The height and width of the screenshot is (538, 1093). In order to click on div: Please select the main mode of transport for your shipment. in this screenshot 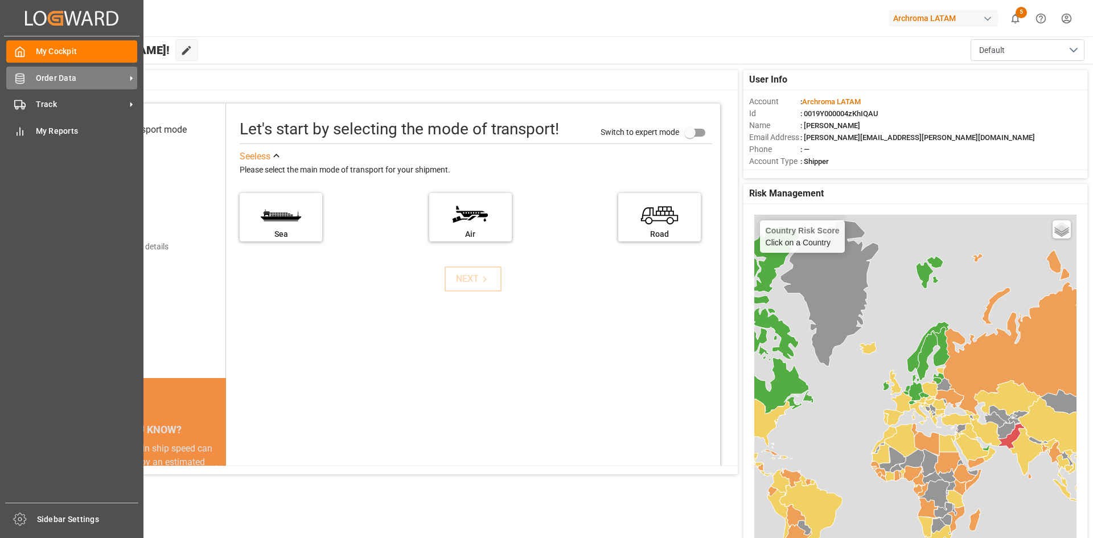, I will do `click(476, 170)`.